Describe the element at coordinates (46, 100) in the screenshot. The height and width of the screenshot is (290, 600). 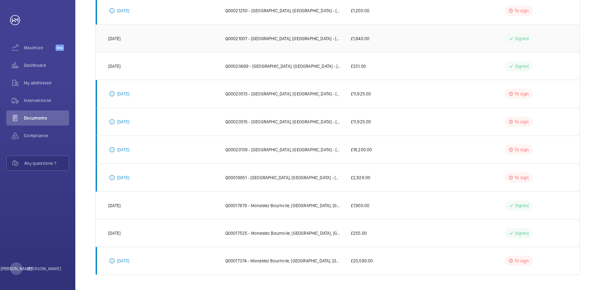
I see `span: Interventions` at that location.